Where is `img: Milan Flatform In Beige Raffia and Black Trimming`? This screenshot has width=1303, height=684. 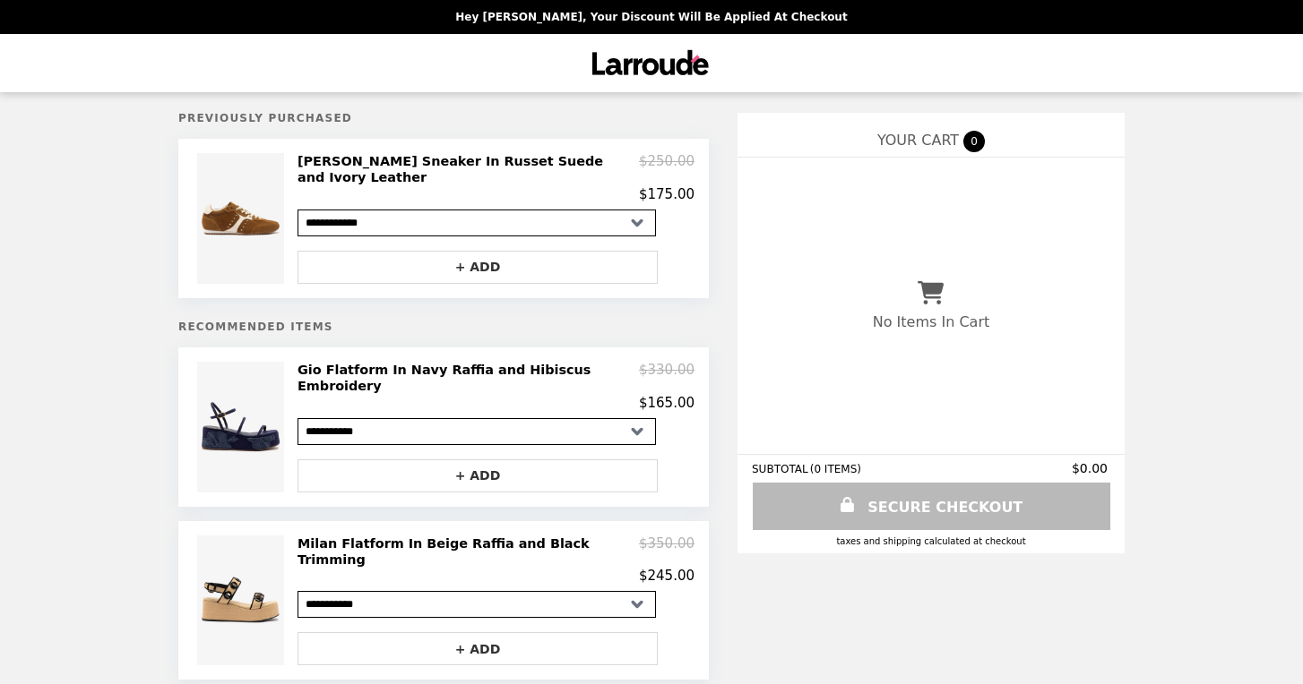 img: Milan Flatform In Beige Raffia and Black Trimming is located at coordinates (243, 601).